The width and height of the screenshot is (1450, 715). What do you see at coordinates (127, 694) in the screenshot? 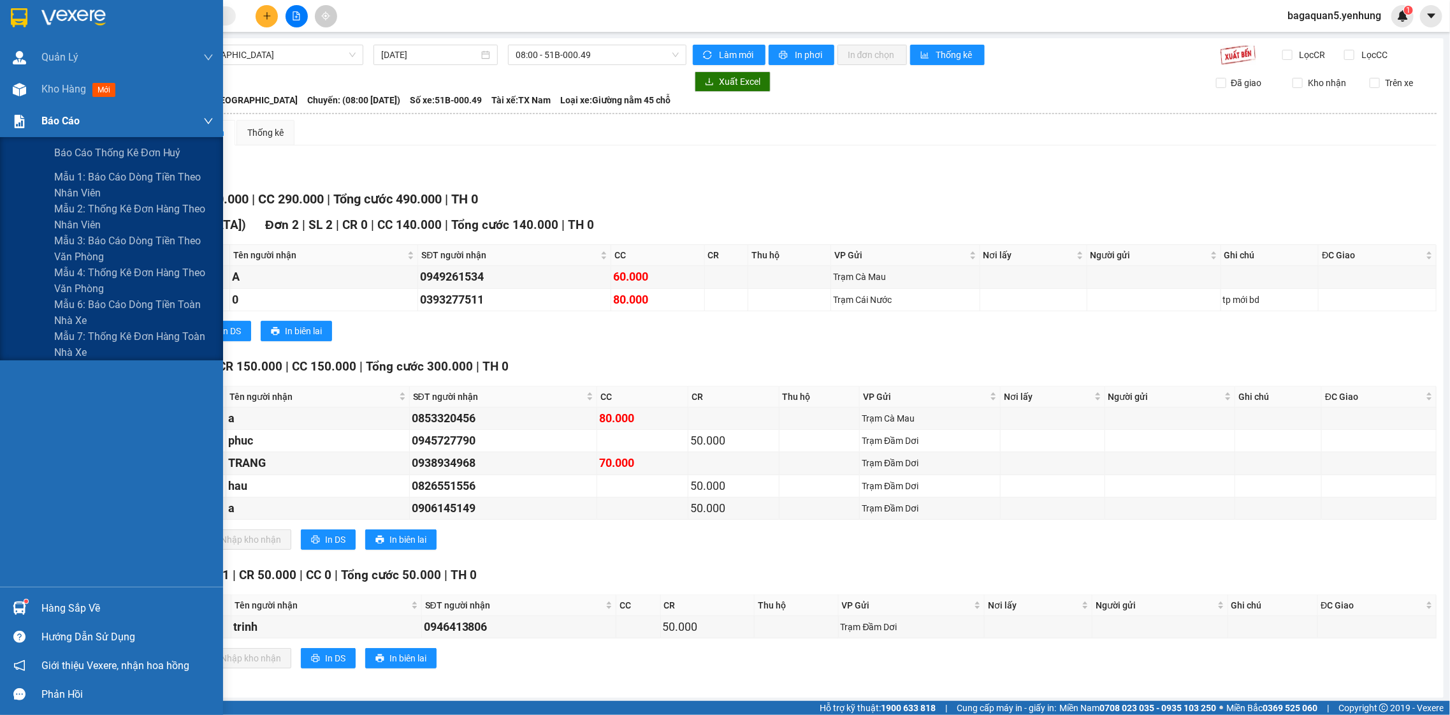
I see `div: Phản hồi` at bounding box center [127, 694].